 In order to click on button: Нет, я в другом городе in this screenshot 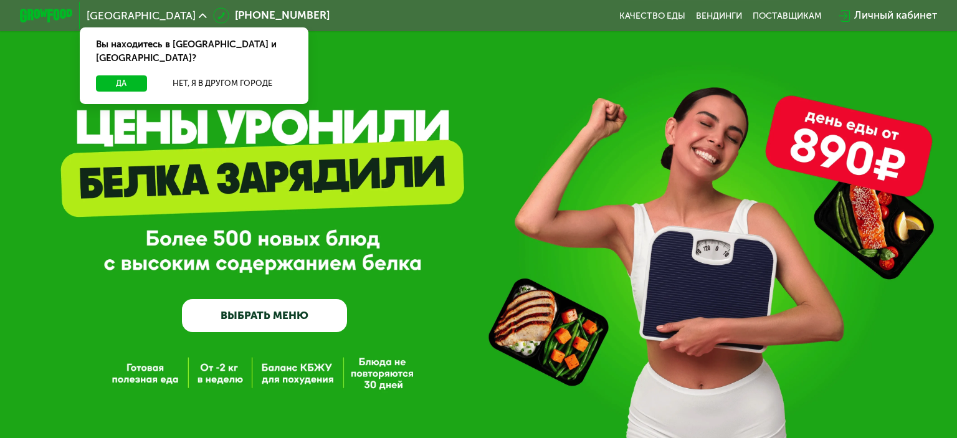, I will do `click(222, 83)`.